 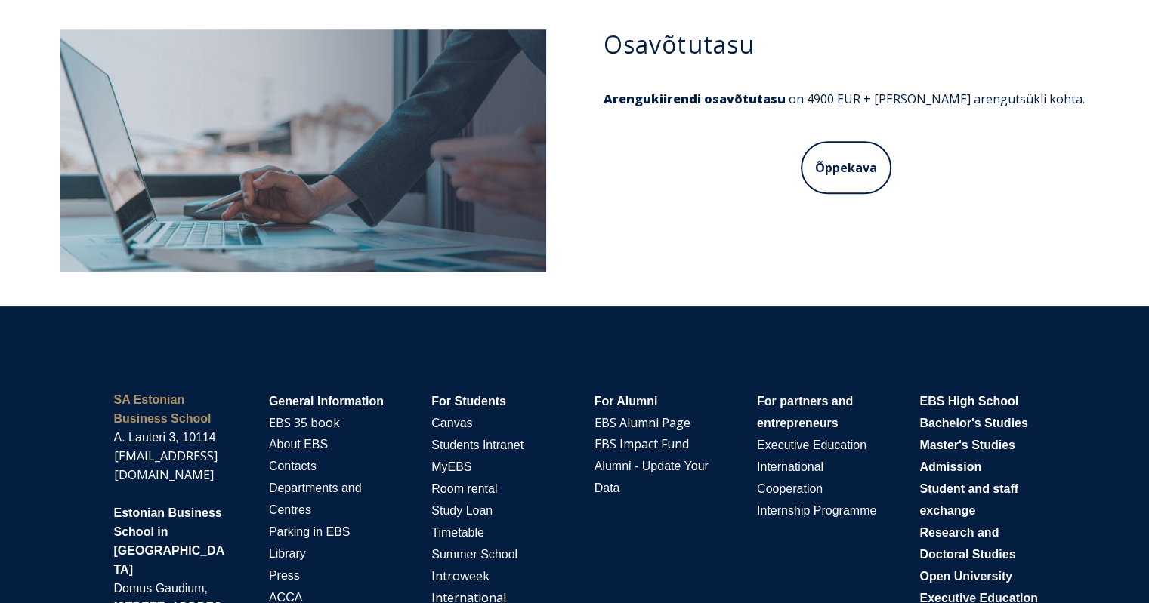 What do you see at coordinates (165, 437) in the screenshot?
I see `span: A. Lauteri 3, 10114` at bounding box center [165, 437].